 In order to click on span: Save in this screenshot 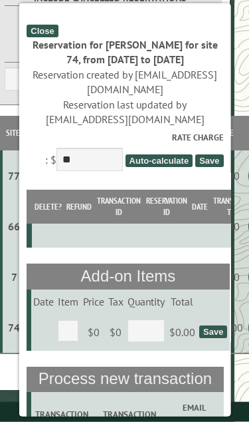, I will do `click(209, 160)`.